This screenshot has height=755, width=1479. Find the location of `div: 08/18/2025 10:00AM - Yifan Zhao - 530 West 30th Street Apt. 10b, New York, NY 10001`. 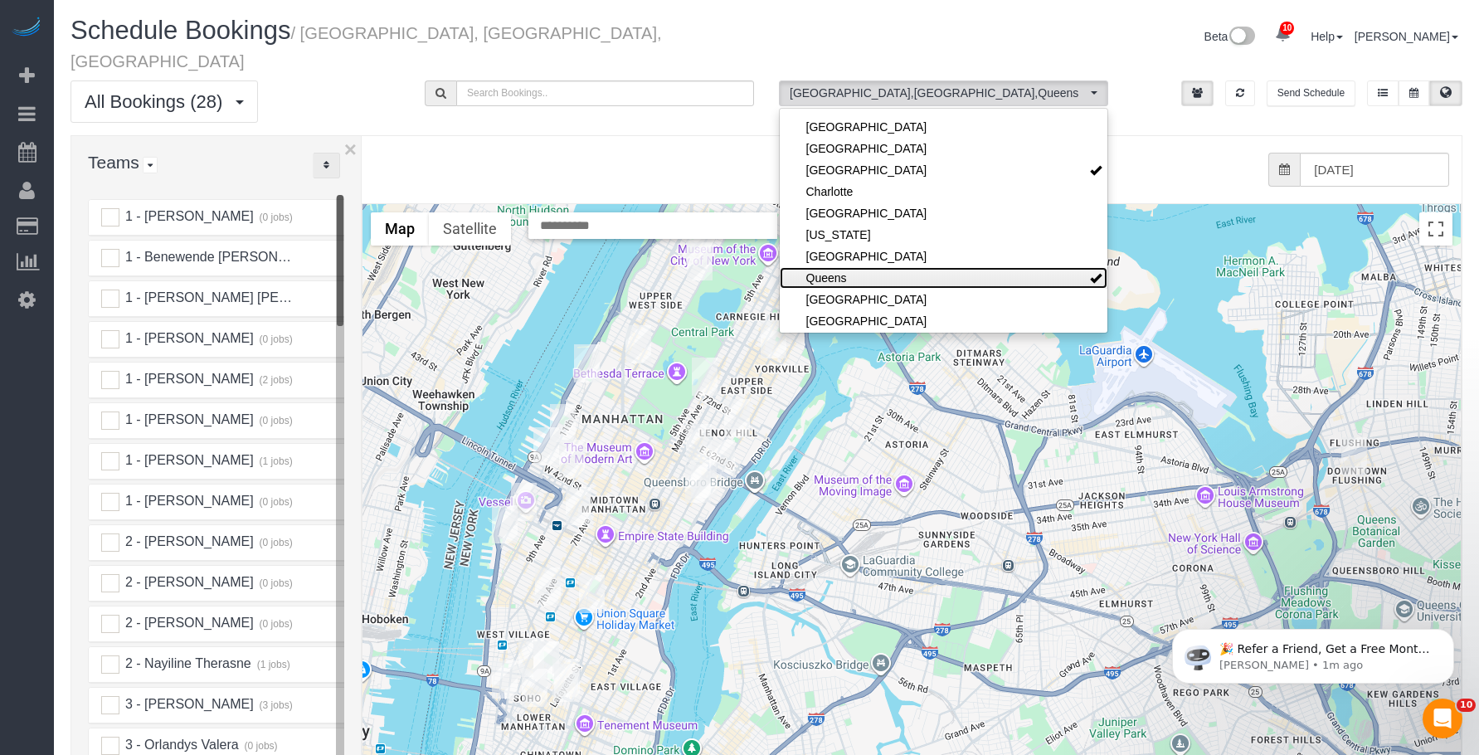

div: 08/18/2025 10:00AM - Yifan Zhao - 530 West 30th Street Apt. 10b, New York, NY 10001 is located at coordinates (523, 502).